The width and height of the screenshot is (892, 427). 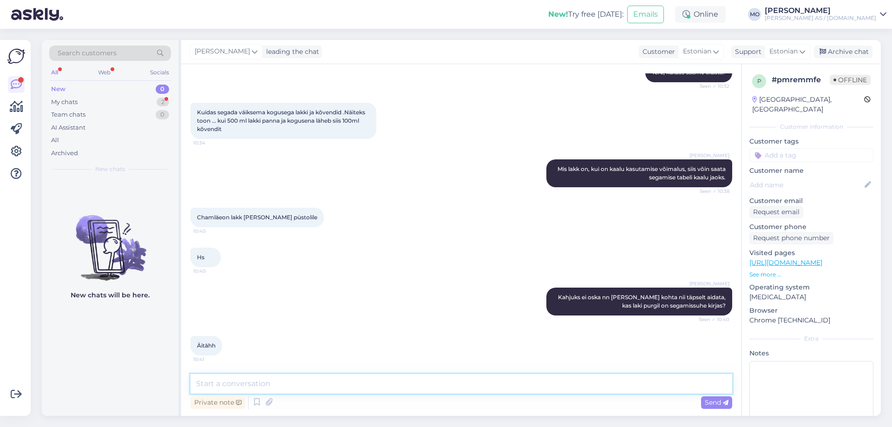 I want to click on input: Add a tag, so click(x=811, y=155).